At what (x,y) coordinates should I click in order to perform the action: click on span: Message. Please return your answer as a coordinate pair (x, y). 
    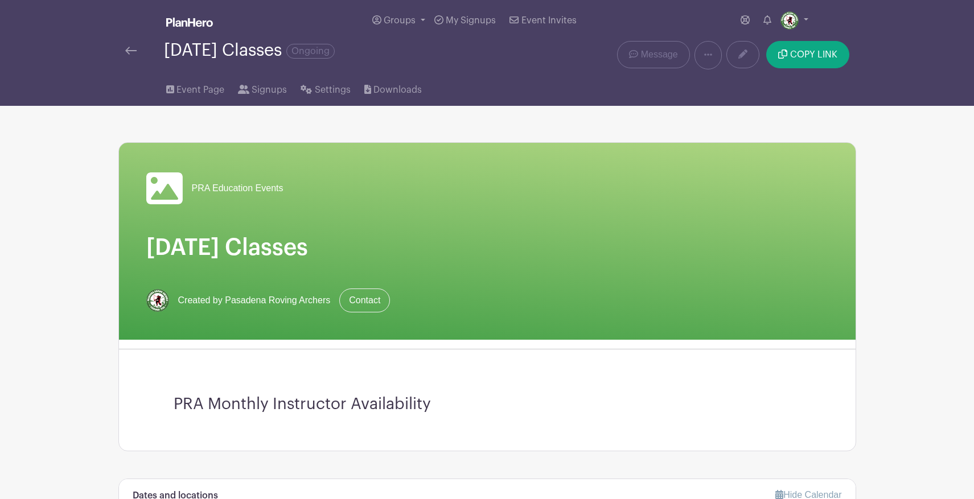
    Looking at the image, I should click on (659, 55).